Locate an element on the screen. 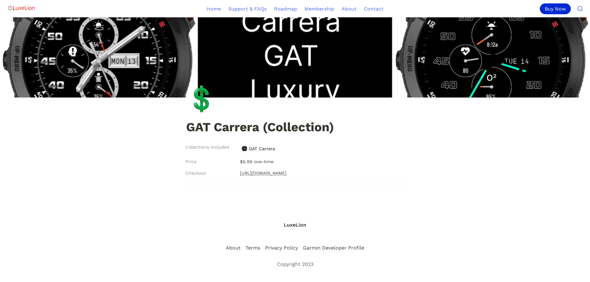 The height and width of the screenshot is (282, 590). span: Checkout is located at coordinates (196, 173).